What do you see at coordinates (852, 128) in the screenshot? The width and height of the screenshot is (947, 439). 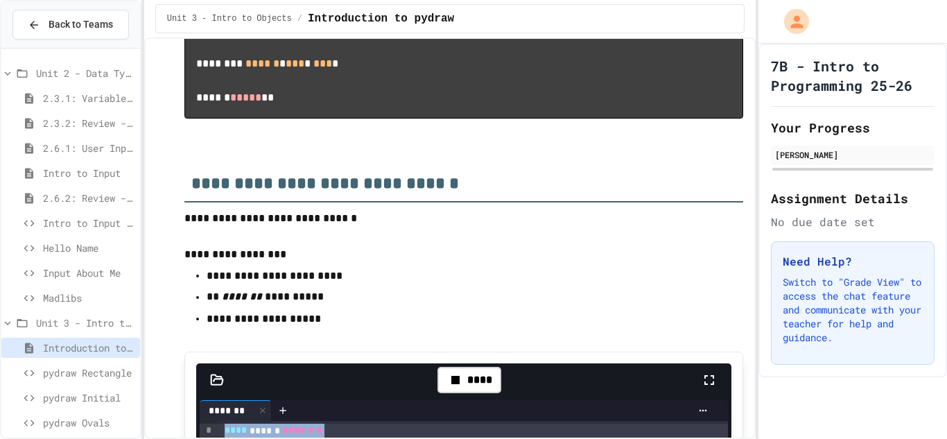 I see `h2: Your Progress` at bounding box center [852, 128].